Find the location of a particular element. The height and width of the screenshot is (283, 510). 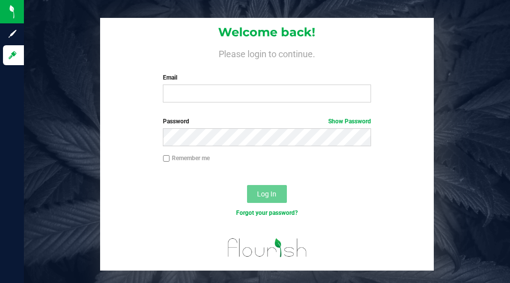

inline-svg: Log in is located at coordinates (12, 55).